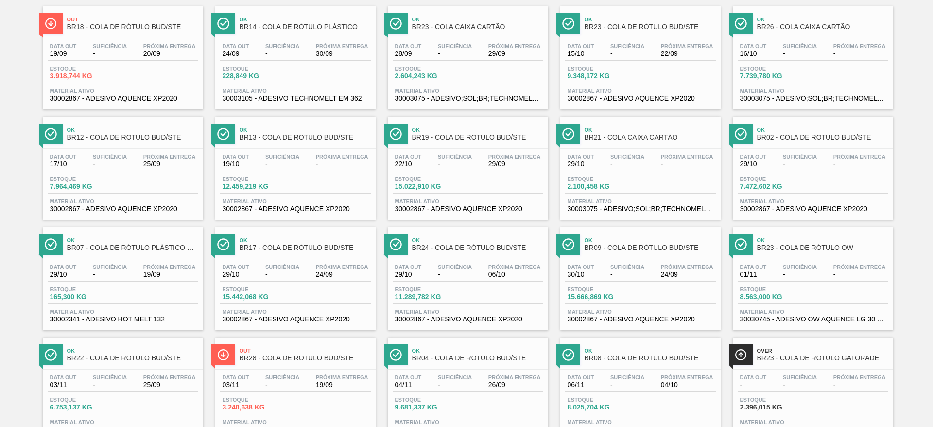 The width and height of the screenshot is (933, 427). I want to click on span: 22/09, so click(687, 53).